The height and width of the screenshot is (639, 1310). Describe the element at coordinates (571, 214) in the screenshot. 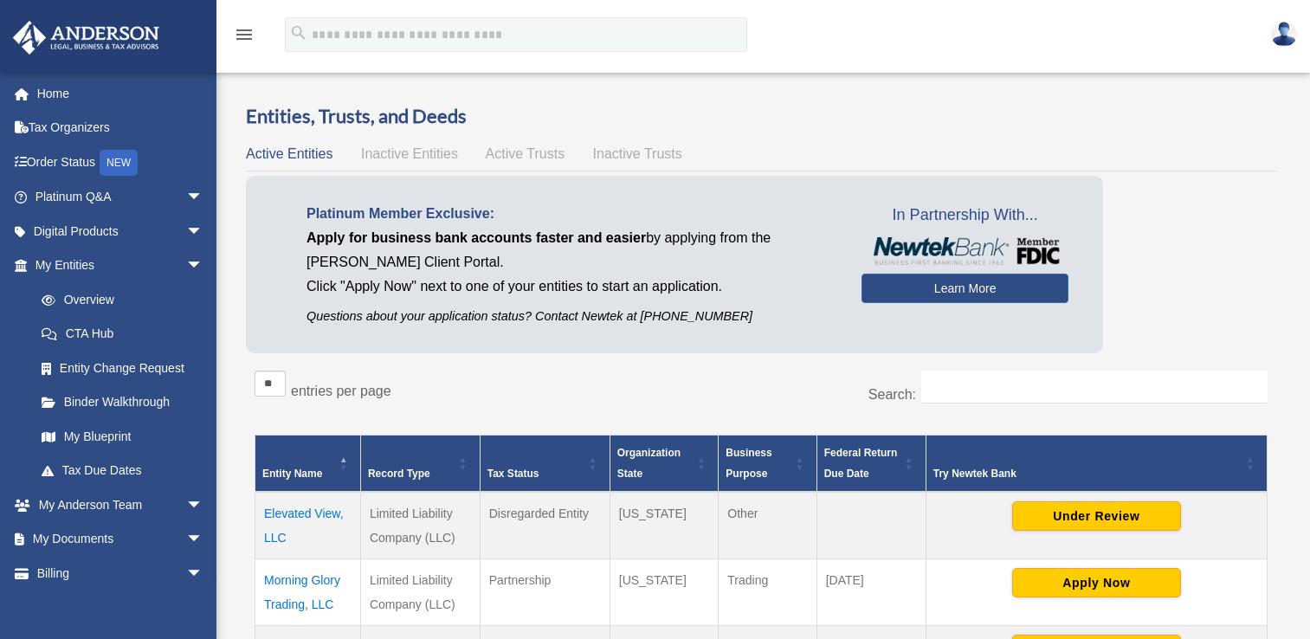

I see `p: Platinum Member Exclusive:` at that location.